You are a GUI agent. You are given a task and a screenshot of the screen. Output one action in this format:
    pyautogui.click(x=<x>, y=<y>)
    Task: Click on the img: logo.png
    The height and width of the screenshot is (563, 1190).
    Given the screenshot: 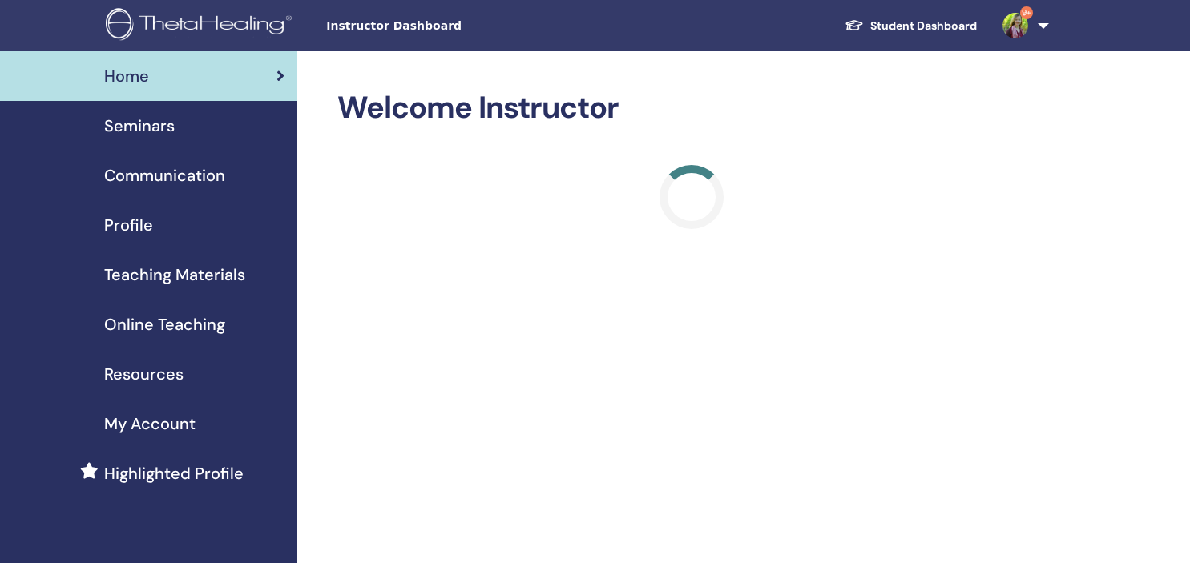 What is the action you would take?
    pyautogui.click(x=201, y=26)
    